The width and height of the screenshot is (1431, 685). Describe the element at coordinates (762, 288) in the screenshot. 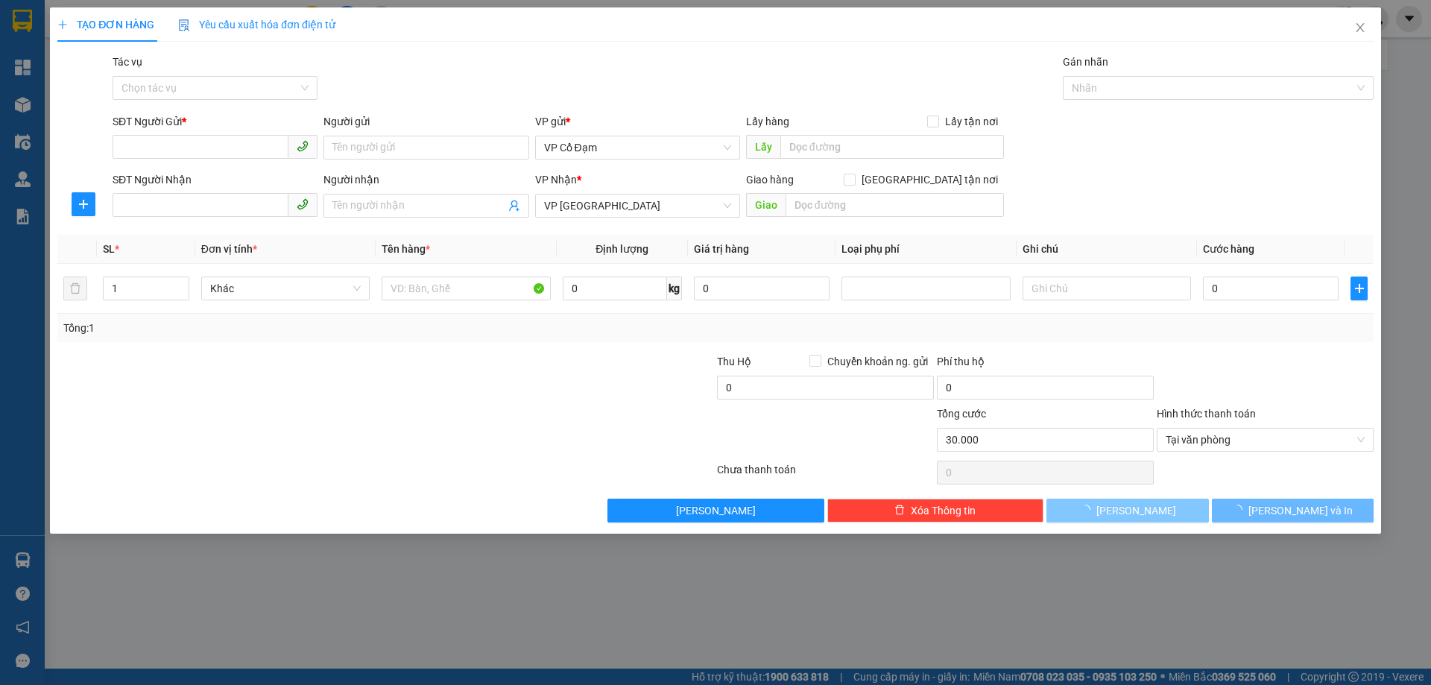

I see `input: 0` at that location.